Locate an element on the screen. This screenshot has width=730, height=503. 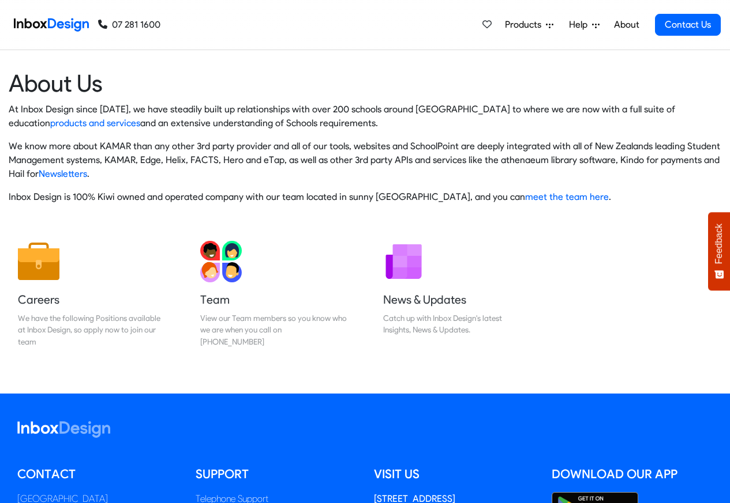
span: Products is located at coordinates (525, 25).